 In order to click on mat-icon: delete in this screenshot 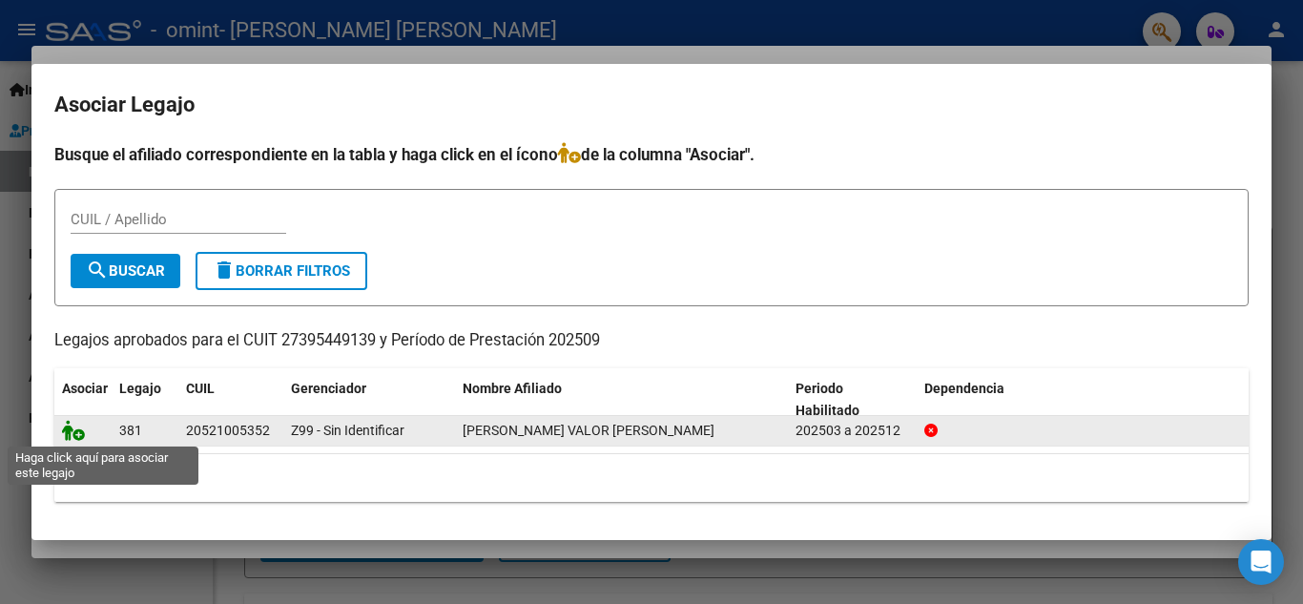, I will do `click(224, 270)`.